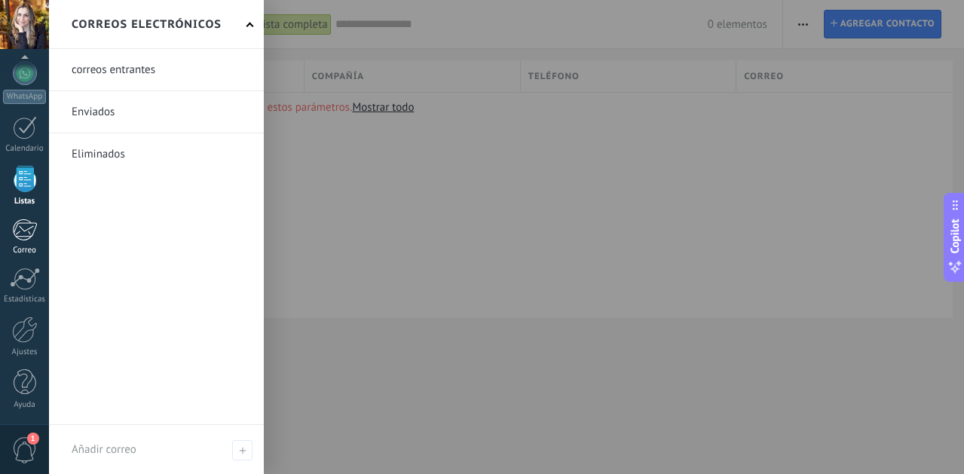 The image size is (964, 474). I want to click on div: Listas, so click(25, 201).